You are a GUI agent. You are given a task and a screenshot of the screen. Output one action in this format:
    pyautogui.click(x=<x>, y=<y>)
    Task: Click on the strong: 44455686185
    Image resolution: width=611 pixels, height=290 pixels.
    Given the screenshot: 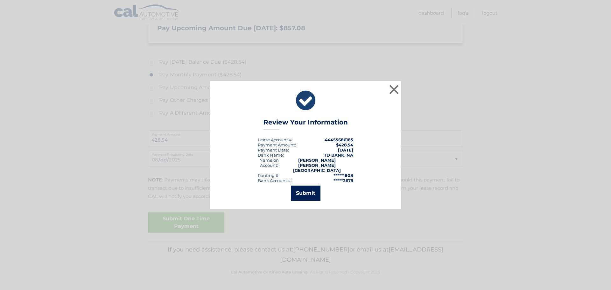 What is the action you would take?
    pyautogui.click(x=339, y=140)
    